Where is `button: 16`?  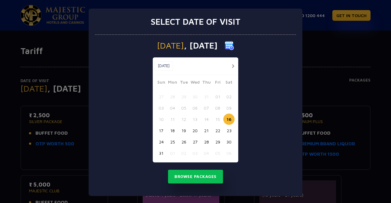 button: 16 is located at coordinates (229, 119).